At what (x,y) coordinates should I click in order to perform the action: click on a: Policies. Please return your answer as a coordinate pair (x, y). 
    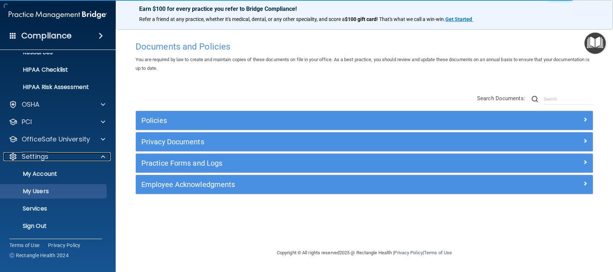
    Looking at the image, I should click on (364, 120).